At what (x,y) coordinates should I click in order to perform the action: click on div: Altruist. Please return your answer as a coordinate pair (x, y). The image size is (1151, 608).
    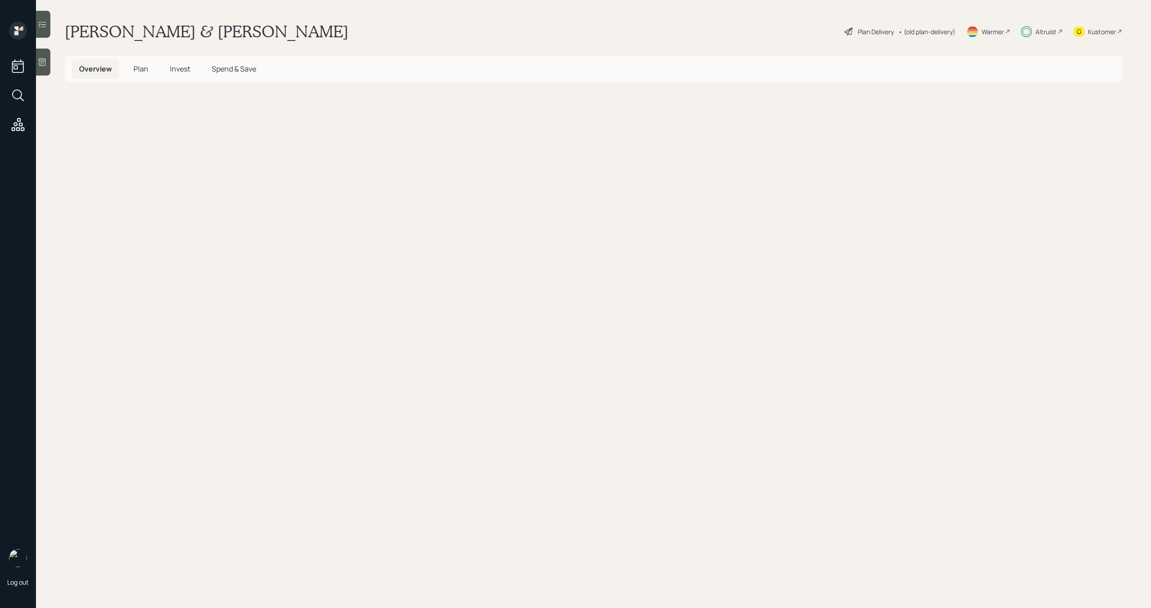
    Looking at the image, I should click on (1046, 31).